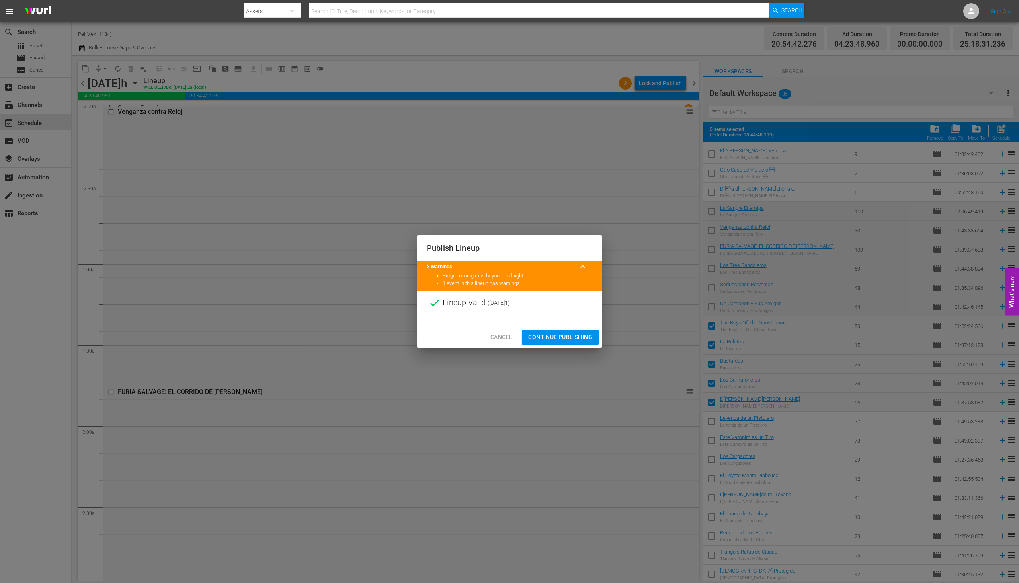  I want to click on img: ans4CAIJ8jUAAAAAAAAAAAAAAAAAAAAAAAAgQb4GAAAAAAAAAAAAAAAAAAAAAAAAJMjXAAAAAAAAAAAAAAAAAAAAAAAAgAT5G..., so click(38, 11).